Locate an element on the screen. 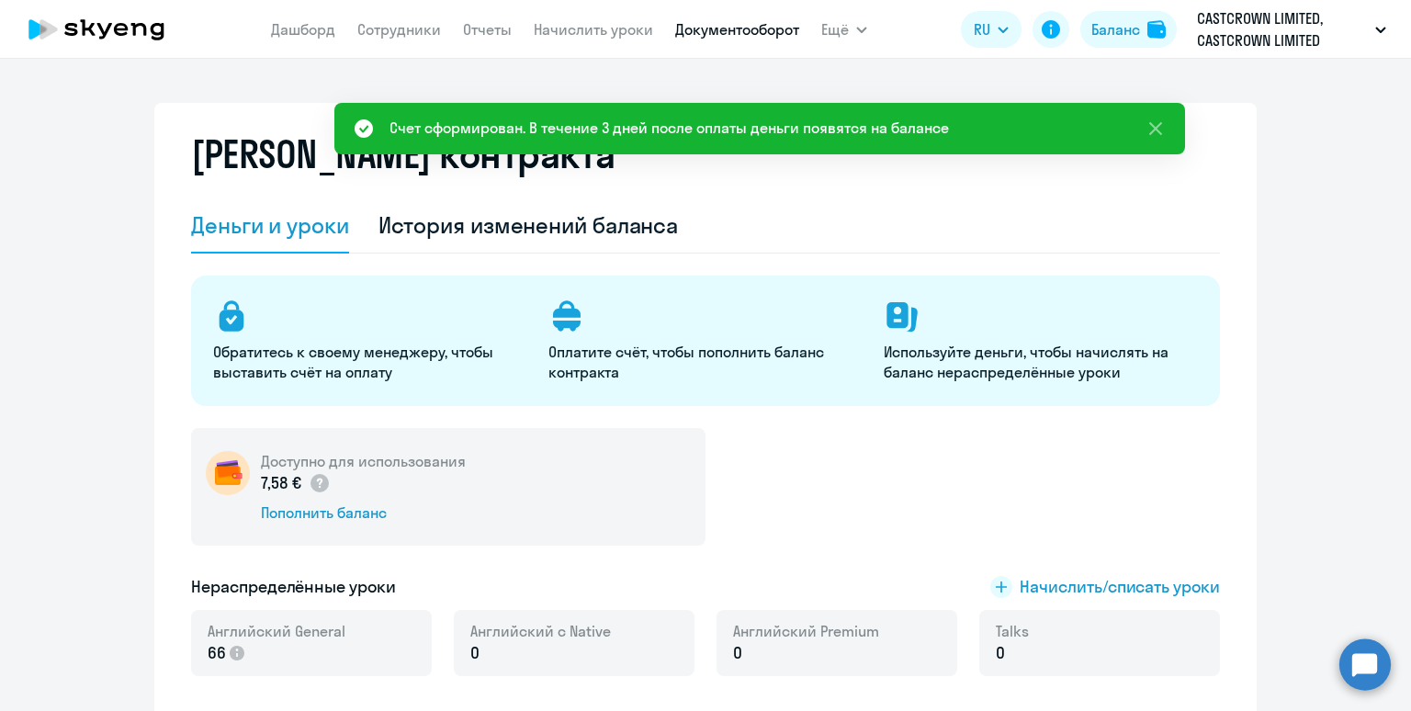 Image resolution: width=1411 pixels, height=711 pixels. div: Баланс is located at coordinates (1115, 29).